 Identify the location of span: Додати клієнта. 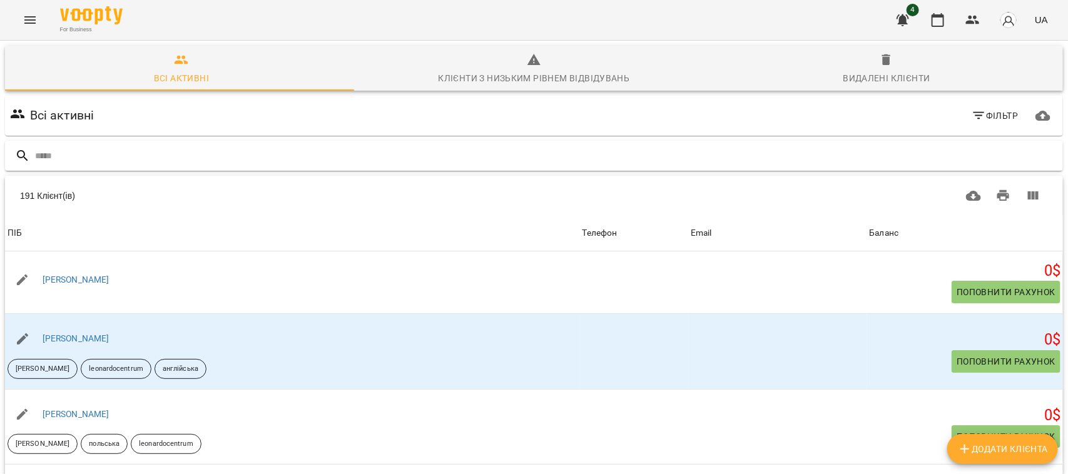
(1002, 449).